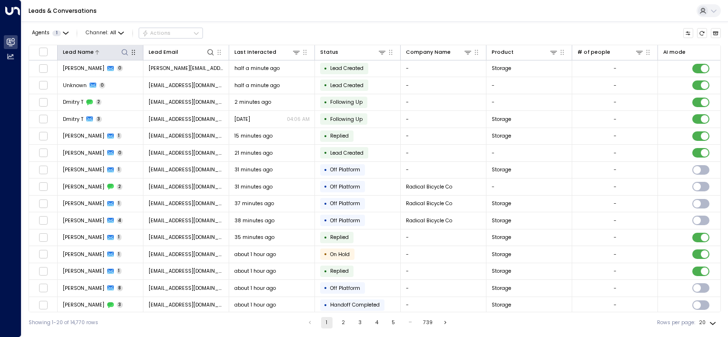 The height and width of the screenshot is (337, 728). What do you see at coordinates (252, 102) in the screenshot?
I see `span: 2 minutes ago` at bounding box center [252, 102].